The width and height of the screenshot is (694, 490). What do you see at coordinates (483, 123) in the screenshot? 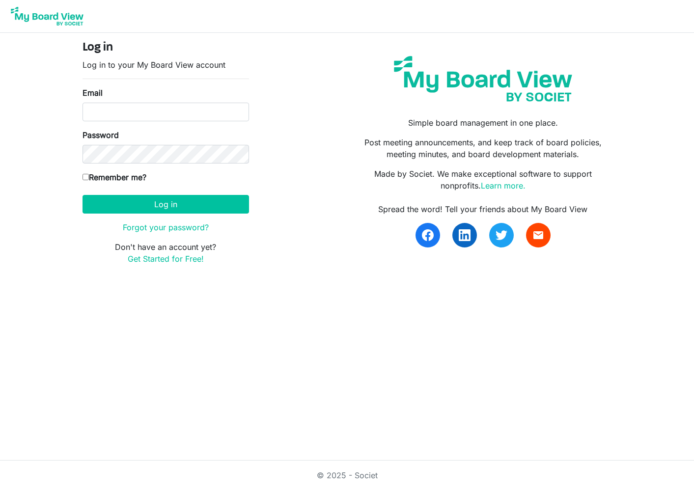
I see `p: Simple board management in one place.` at bounding box center [483, 123].